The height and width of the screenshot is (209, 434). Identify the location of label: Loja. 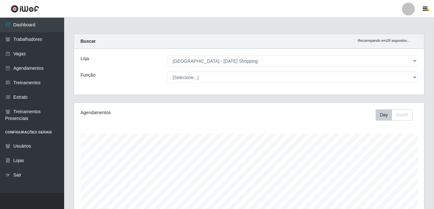
(85, 58).